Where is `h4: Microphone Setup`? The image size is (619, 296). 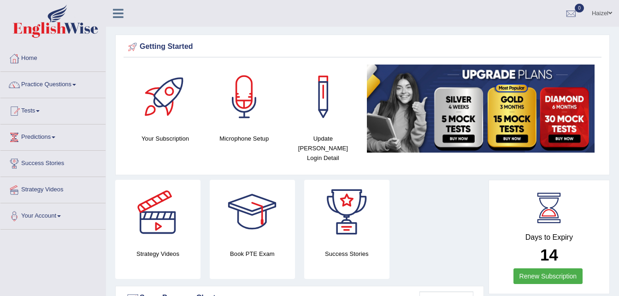
h4: Microphone Setup is located at coordinates (244, 138).